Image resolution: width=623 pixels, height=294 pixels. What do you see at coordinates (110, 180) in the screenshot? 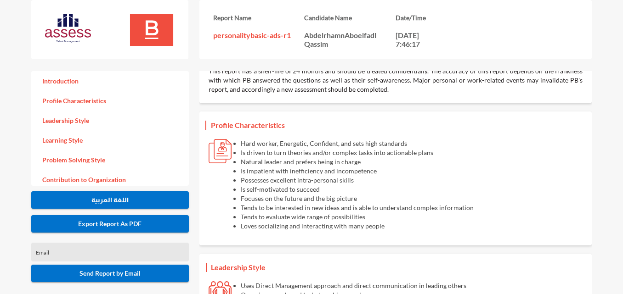
I see `a: Contribution to Organization` at bounding box center [110, 180].